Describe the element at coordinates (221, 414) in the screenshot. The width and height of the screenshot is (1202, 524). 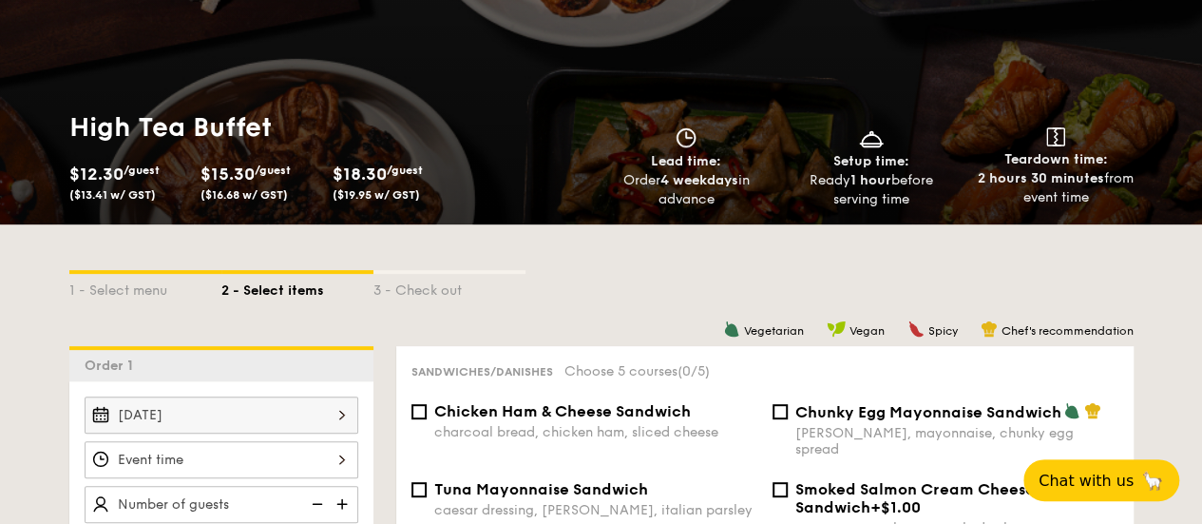
I see `input: Event date` at that location.